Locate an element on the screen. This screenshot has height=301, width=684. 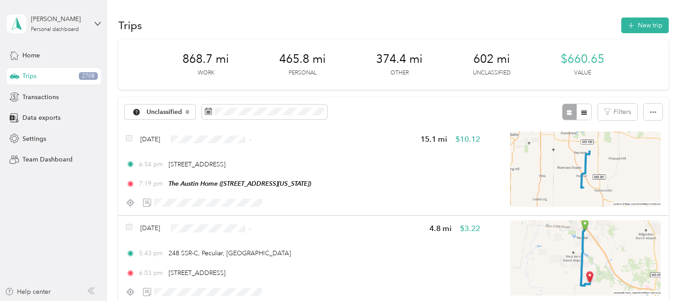
p: Work is located at coordinates (206, 73).